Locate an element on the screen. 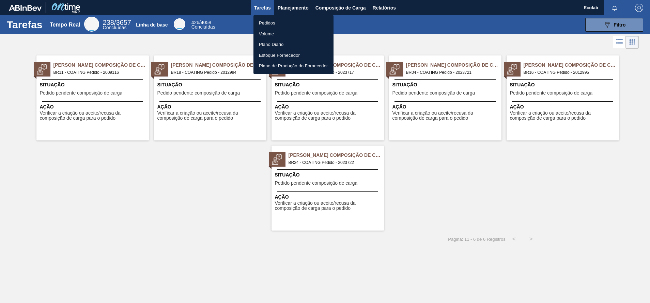  a: Pedidos is located at coordinates (293, 23).